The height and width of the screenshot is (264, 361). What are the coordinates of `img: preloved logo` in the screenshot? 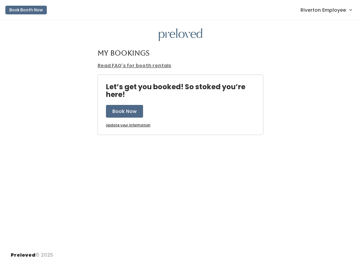 It's located at (181, 35).